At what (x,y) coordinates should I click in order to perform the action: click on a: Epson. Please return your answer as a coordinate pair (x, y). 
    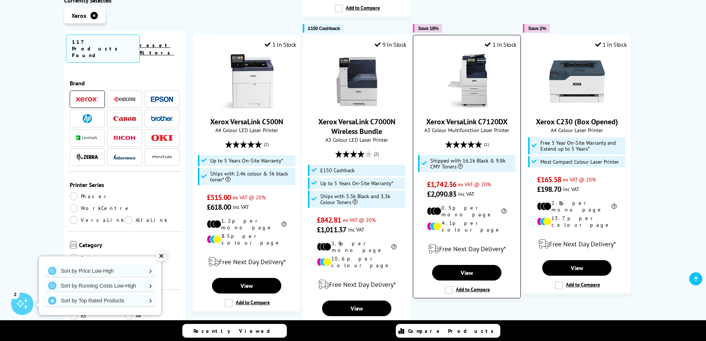
    Looking at the image, I should click on (162, 99).